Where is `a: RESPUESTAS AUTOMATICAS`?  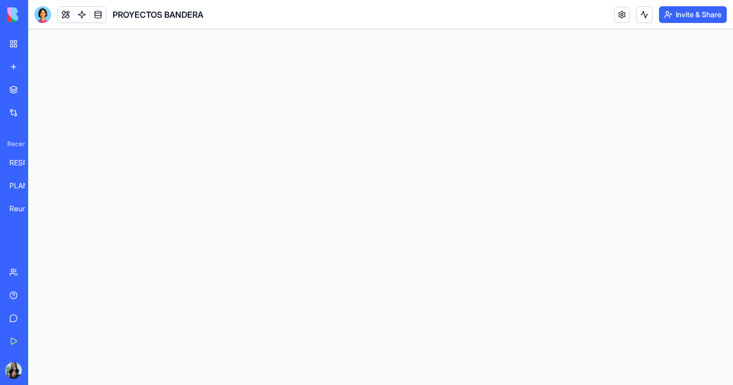 a: RESPUESTAS AUTOMATICAS is located at coordinates (24, 163).